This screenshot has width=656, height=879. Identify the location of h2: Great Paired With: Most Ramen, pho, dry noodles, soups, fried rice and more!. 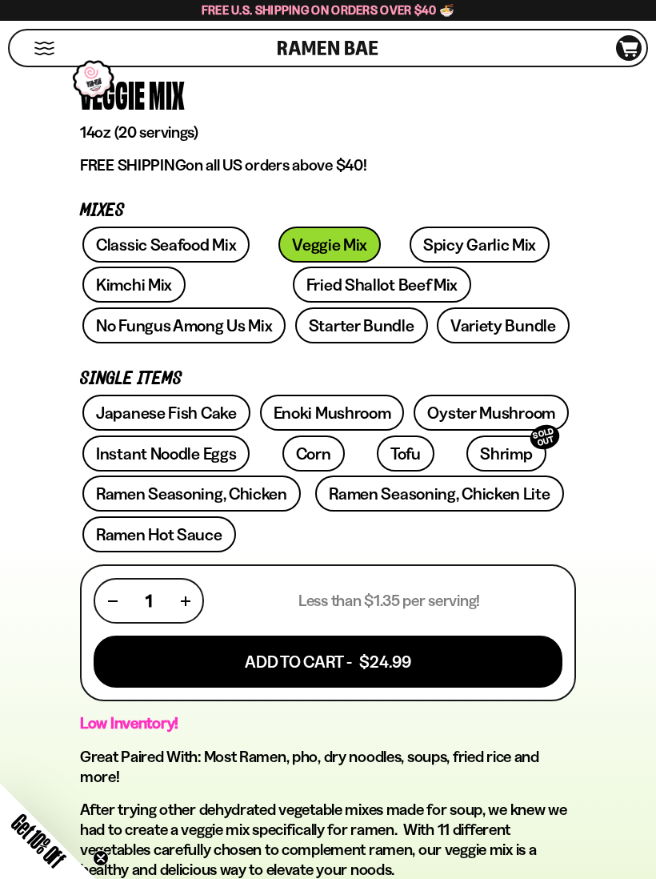
(328, 767).